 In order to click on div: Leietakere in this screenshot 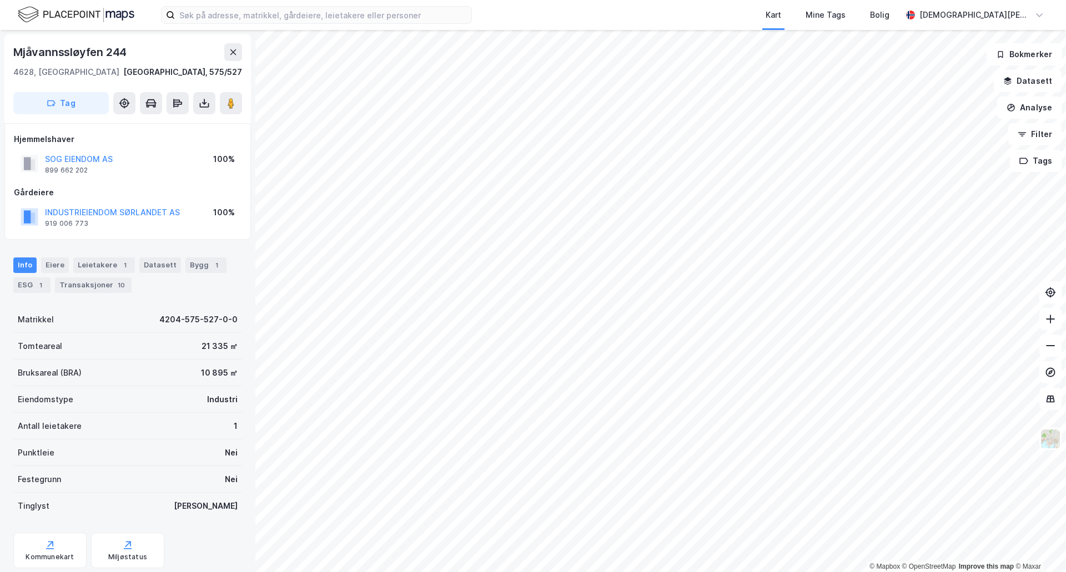, I will do `click(104, 265)`.